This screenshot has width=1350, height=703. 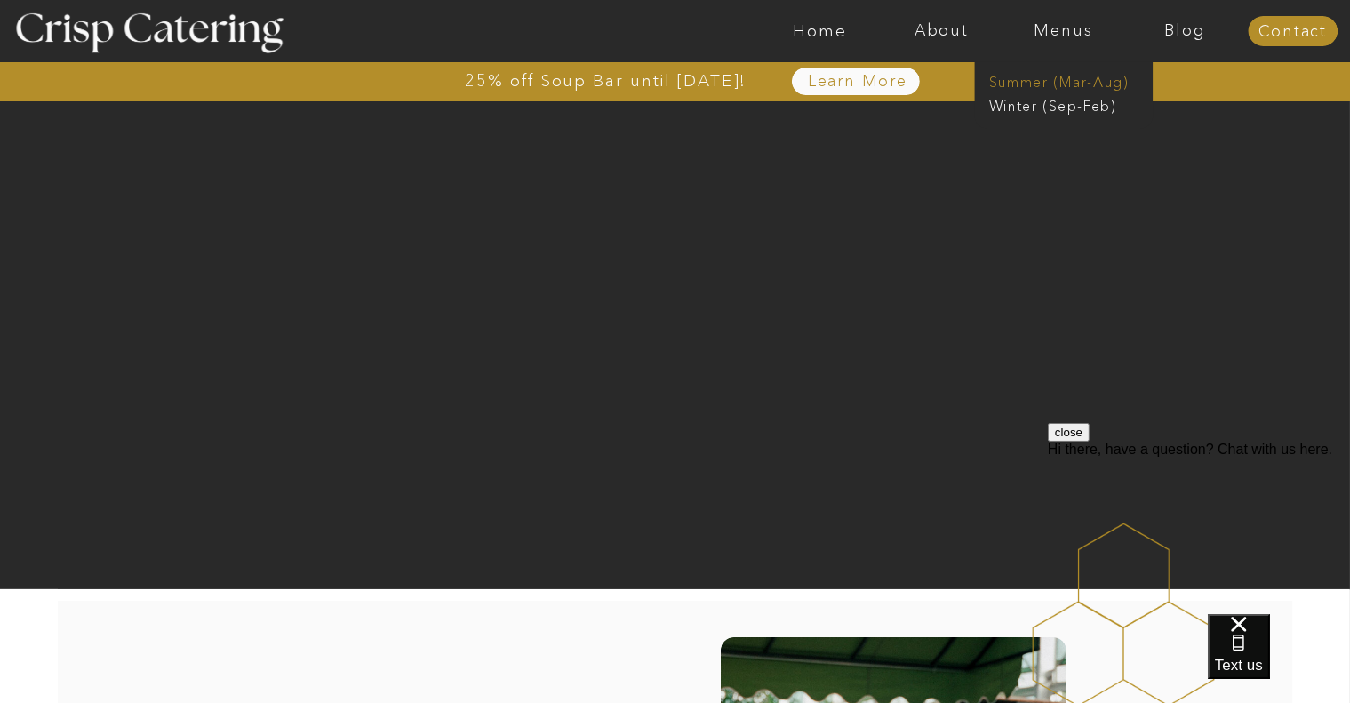 I want to click on a: Learn More, so click(x=858, y=82).